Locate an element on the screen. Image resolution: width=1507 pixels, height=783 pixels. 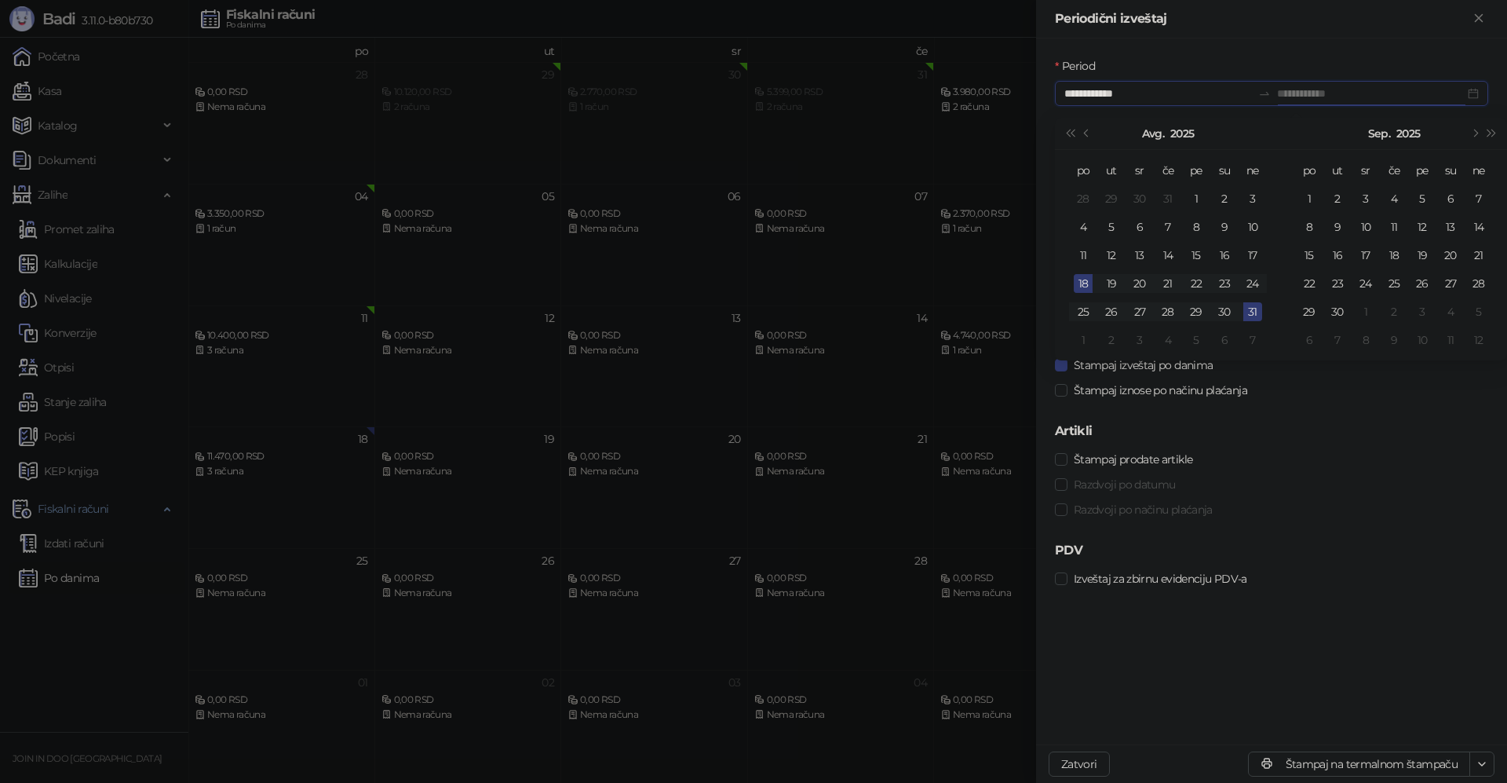
div: 19 is located at coordinates (1422, 255).